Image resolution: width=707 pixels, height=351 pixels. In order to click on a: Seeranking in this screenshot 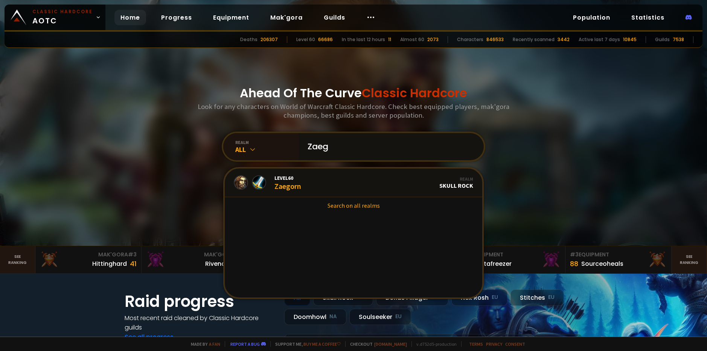, I will do `click(689, 259)`.